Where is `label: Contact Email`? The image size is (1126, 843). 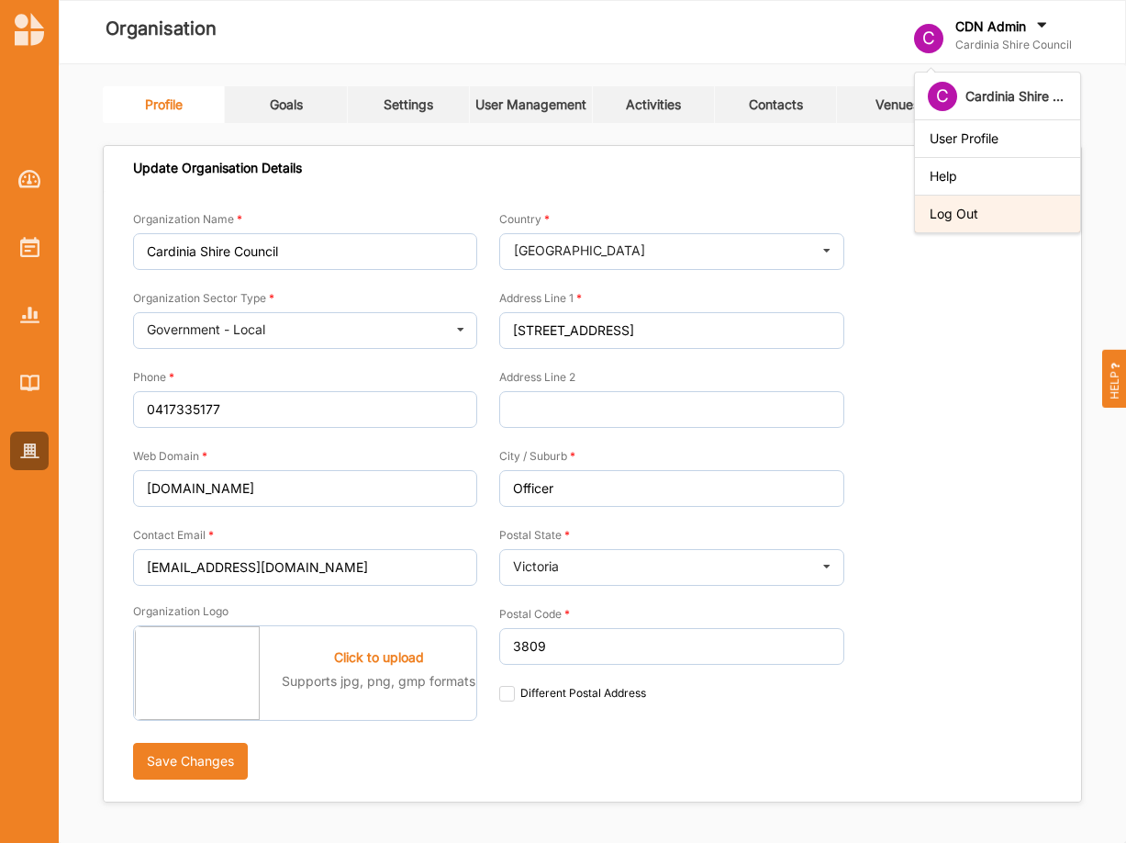 label: Contact Email is located at coordinates (174, 535).